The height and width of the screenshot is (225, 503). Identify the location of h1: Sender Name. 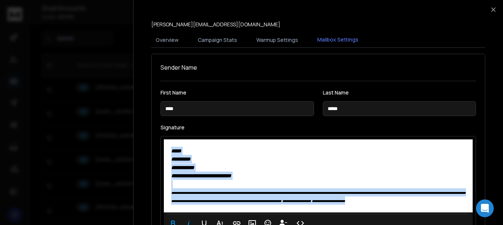
(318, 67).